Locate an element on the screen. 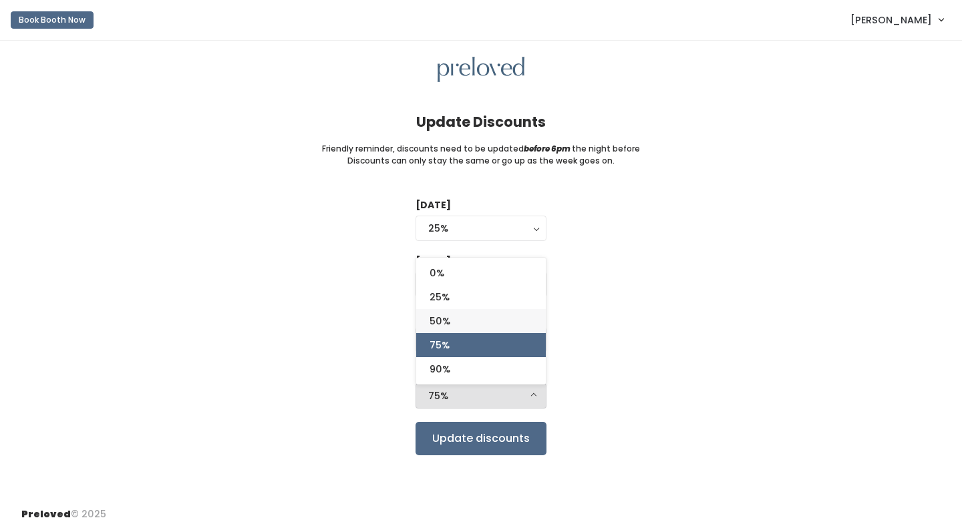 The width and height of the screenshot is (962, 532). span: 90% is located at coordinates (440, 369).